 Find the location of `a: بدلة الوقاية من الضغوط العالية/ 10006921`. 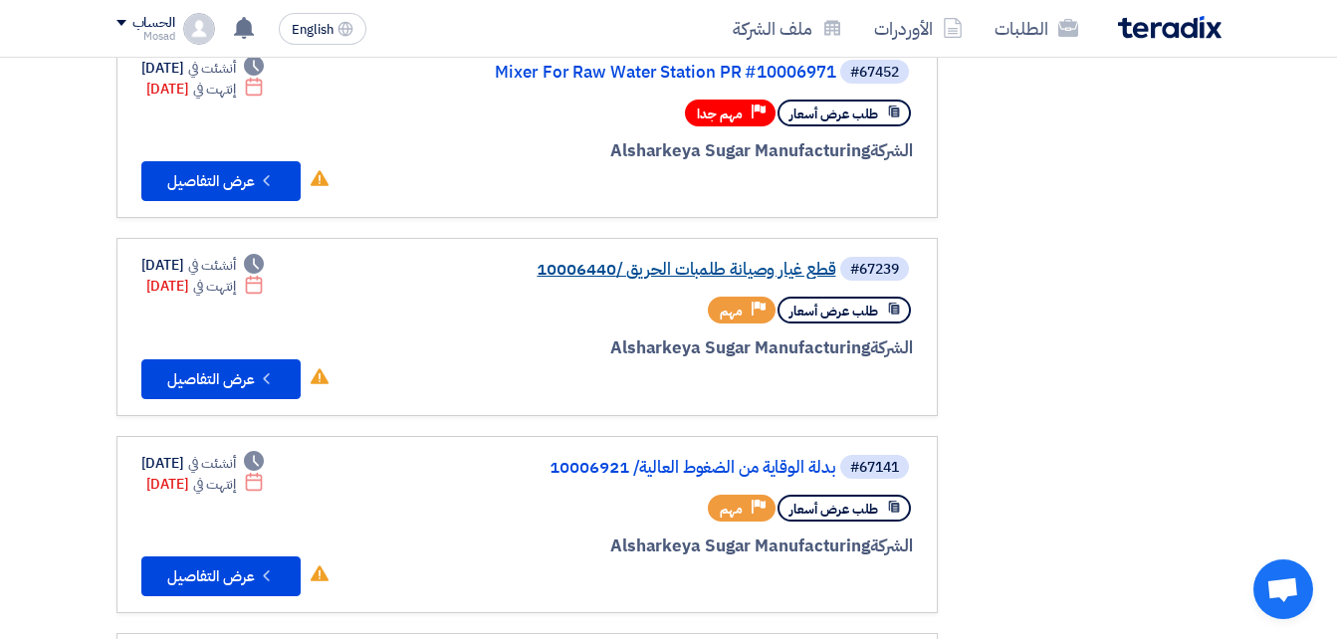

a: بدلة الوقاية من الضغوط العالية/ 10006921 is located at coordinates (637, 468).